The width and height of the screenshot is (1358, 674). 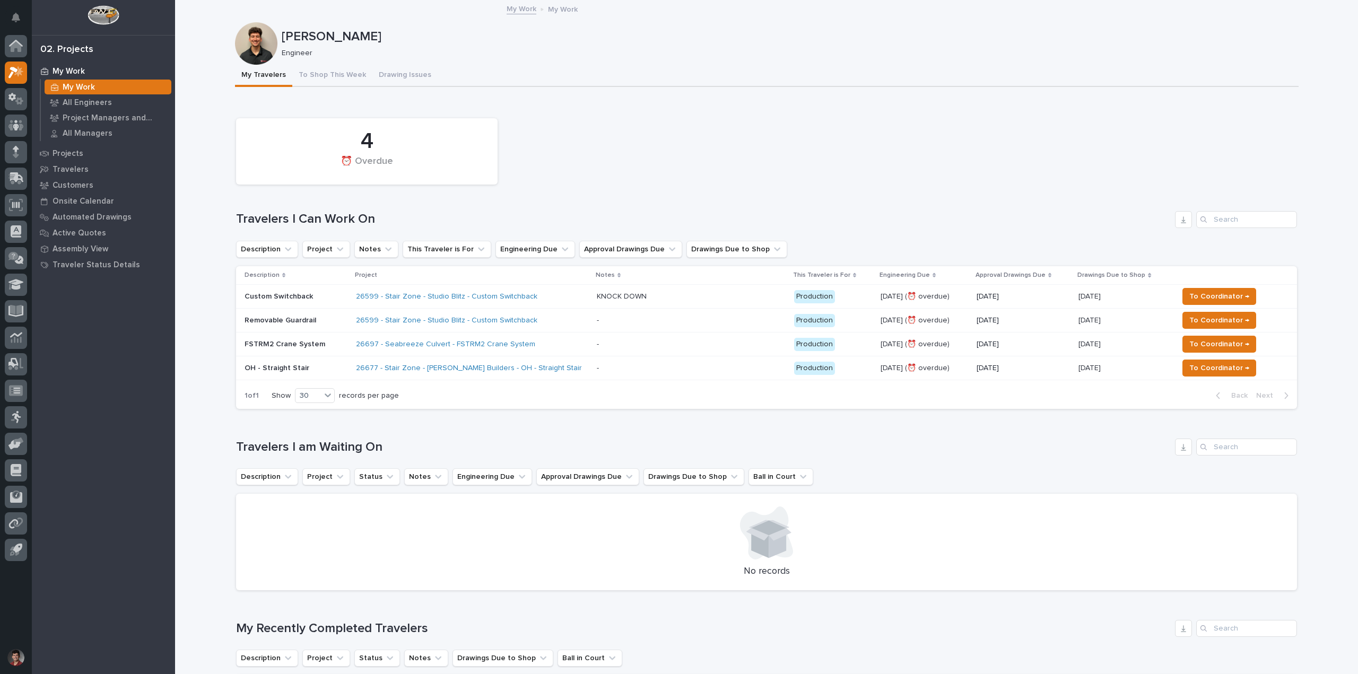 What do you see at coordinates (16, 658) in the screenshot?
I see `button: users-avatar` at bounding box center [16, 658].